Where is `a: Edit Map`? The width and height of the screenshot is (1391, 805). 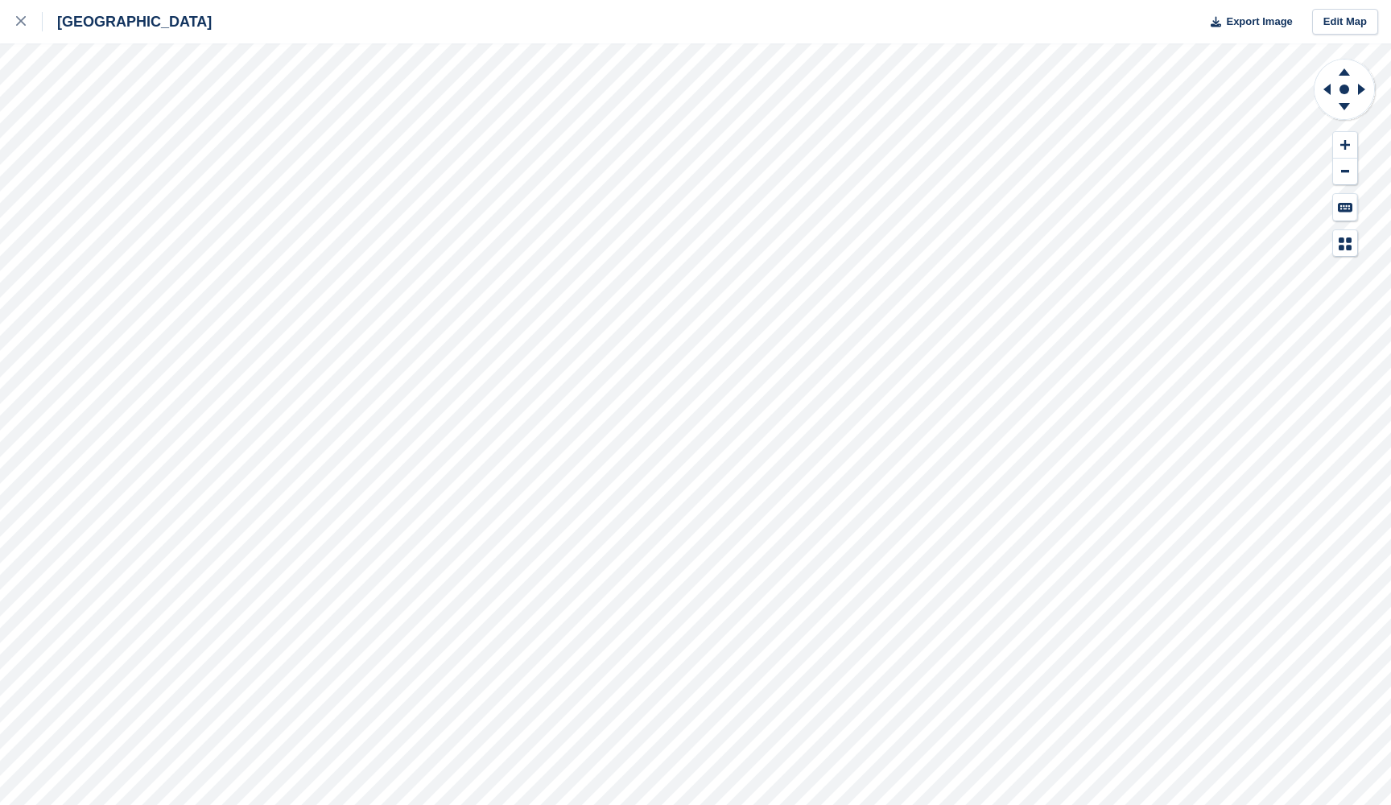 a: Edit Map is located at coordinates (1345, 22).